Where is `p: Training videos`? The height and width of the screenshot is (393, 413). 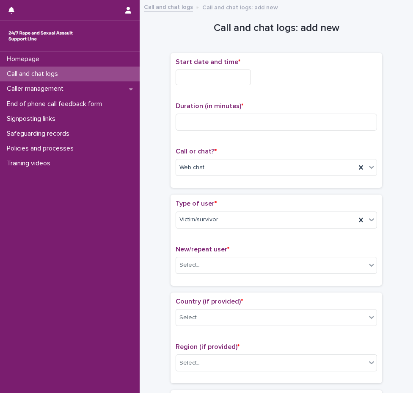
p: Training videos is located at coordinates (30, 163).